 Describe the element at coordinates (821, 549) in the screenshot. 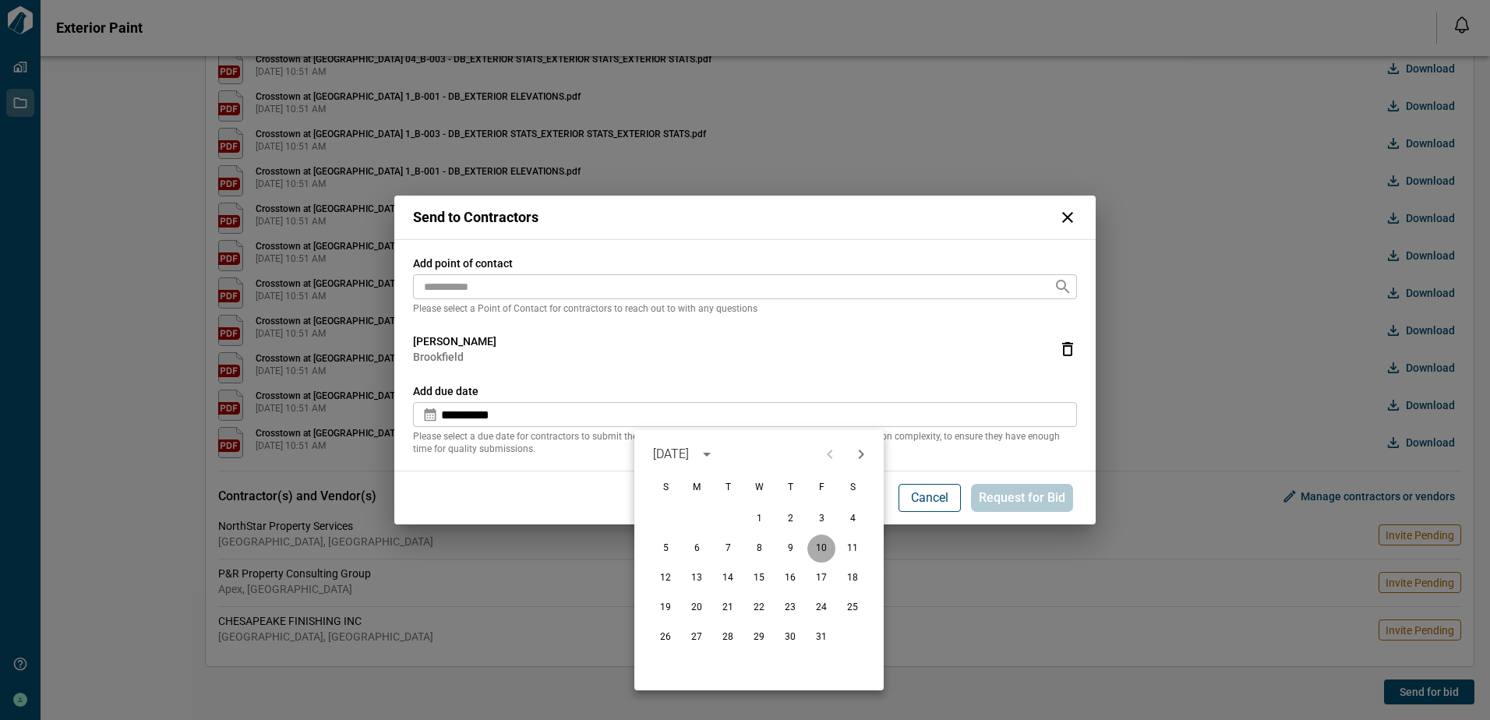

I see `button: 10` at that location.